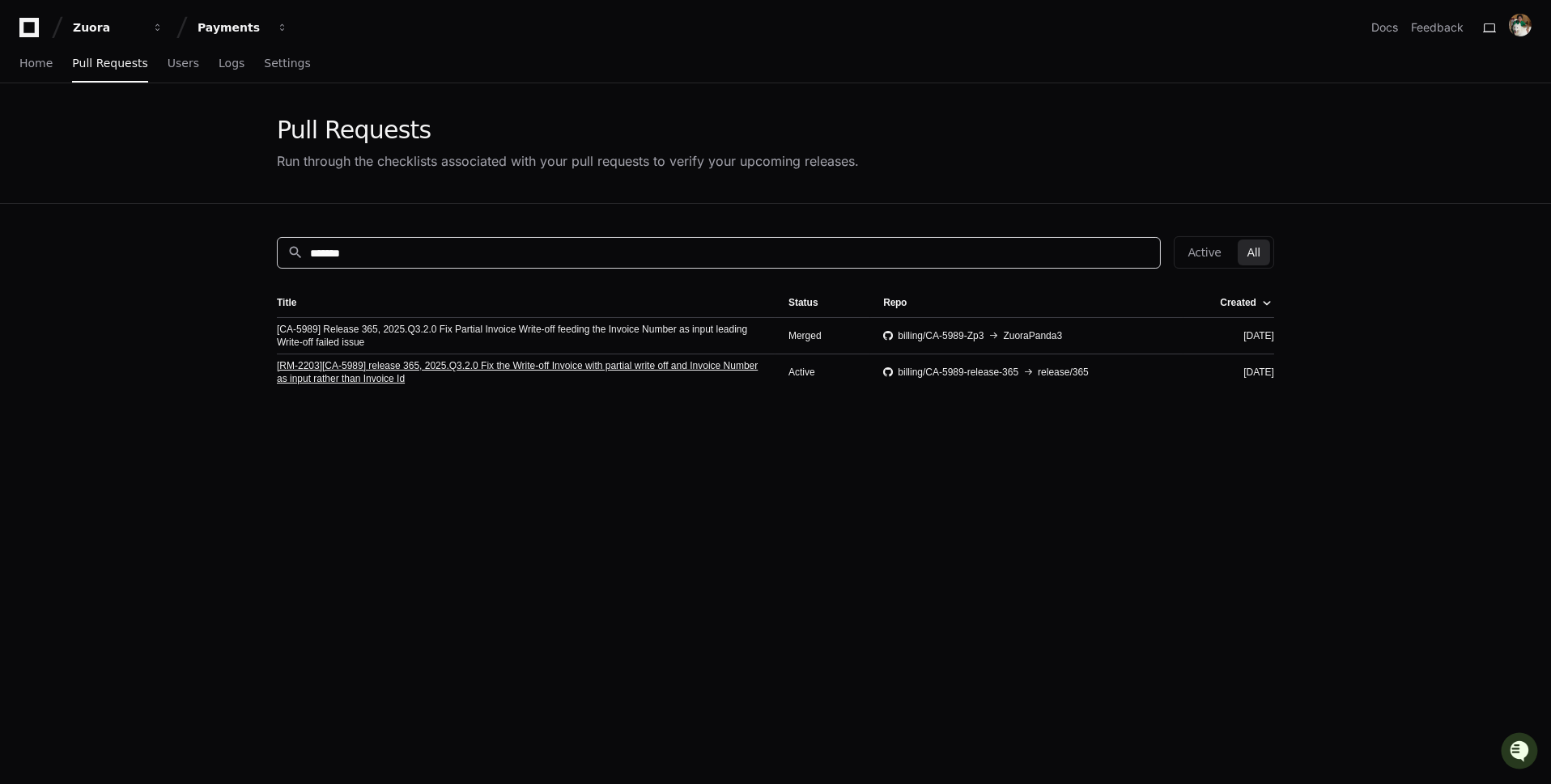 The width and height of the screenshot is (1551, 784). I want to click on span: ZuoraPanda3, so click(1032, 336).